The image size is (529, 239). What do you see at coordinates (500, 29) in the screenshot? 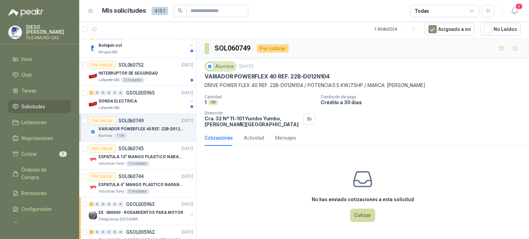
I see `button: No Leídos` at bounding box center [500, 29].